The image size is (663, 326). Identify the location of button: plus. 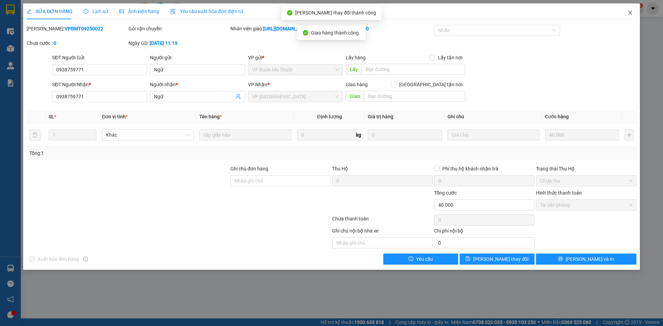
(629, 135).